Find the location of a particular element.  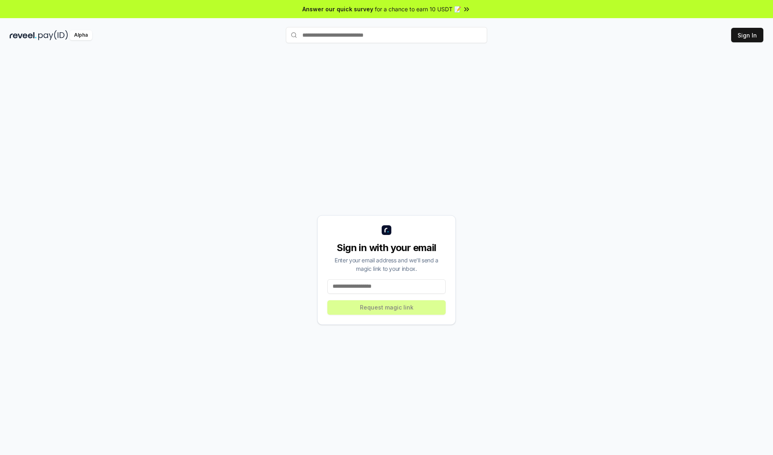

div: Alpha is located at coordinates (81, 35).